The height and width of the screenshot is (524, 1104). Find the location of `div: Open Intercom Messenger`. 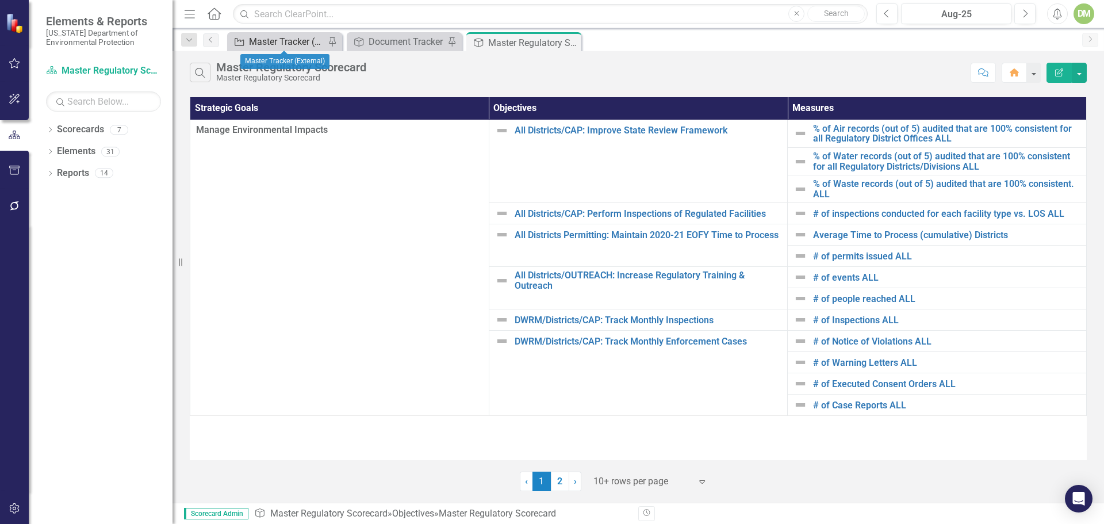

div: Open Intercom Messenger is located at coordinates (1079, 499).